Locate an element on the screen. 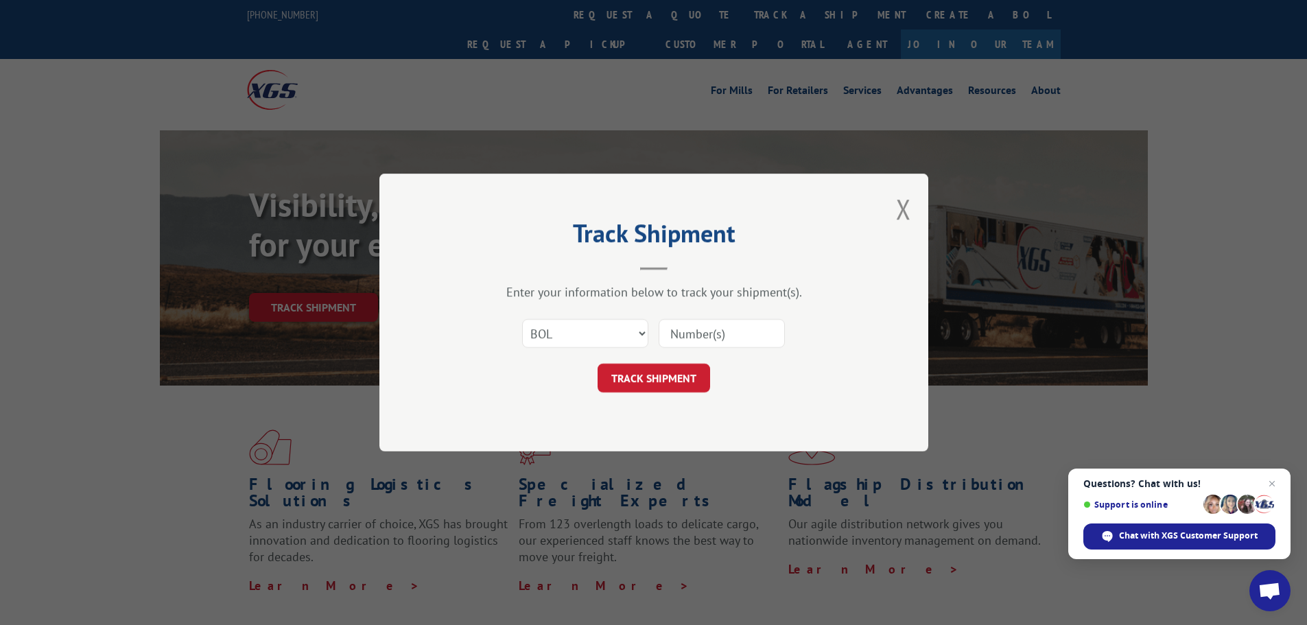 This screenshot has height=625, width=1307. div: Open chat is located at coordinates (1270, 591).